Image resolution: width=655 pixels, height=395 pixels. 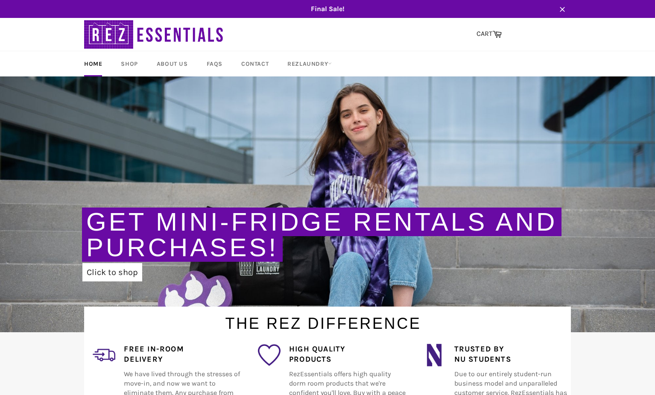 What do you see at coordinates (269, 355) in the screenshot?
I see `img: favorite_1.png` at bounding box center [269, 355].